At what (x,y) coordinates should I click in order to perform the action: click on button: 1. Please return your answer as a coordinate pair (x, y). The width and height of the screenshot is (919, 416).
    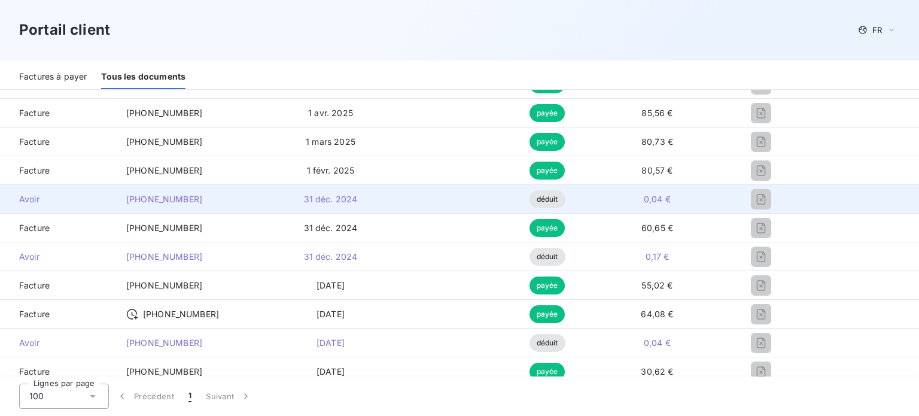
    Looking at the image, I should click on (190, 396).